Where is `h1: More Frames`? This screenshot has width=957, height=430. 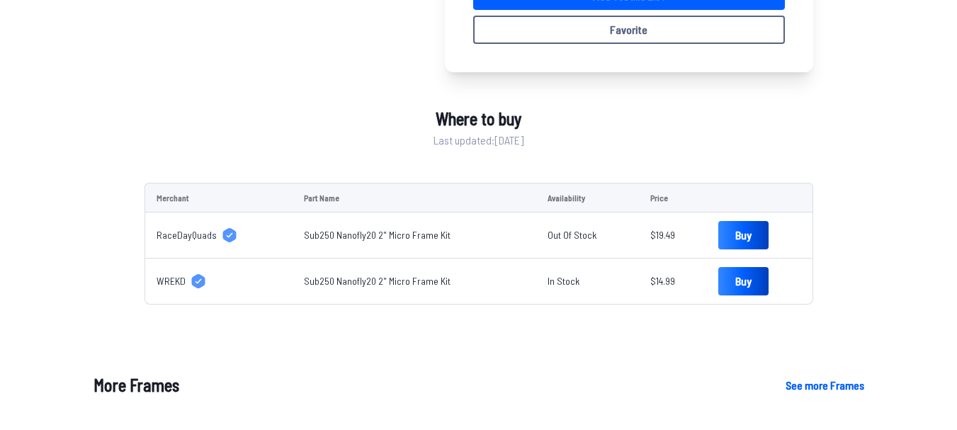
h1: More Frames is located at coordinates (428, 385).